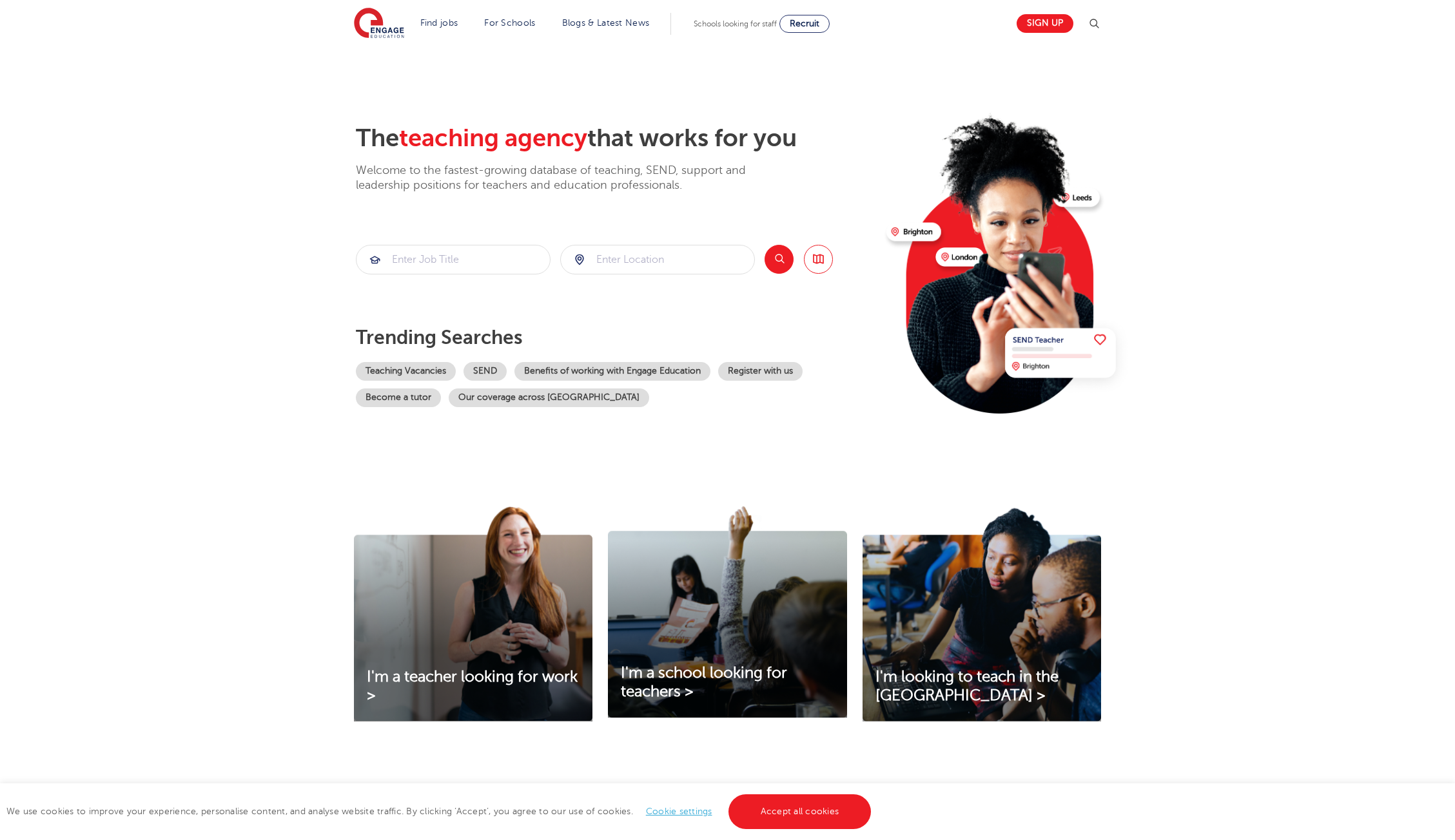 The height and width of the screenshot is (840, 1455). I want to click on a: Register with us, so click(760, 372).